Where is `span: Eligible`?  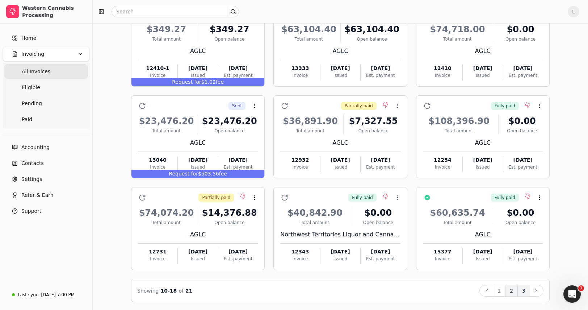
span: Eligible is located at coordinates (31, 87).